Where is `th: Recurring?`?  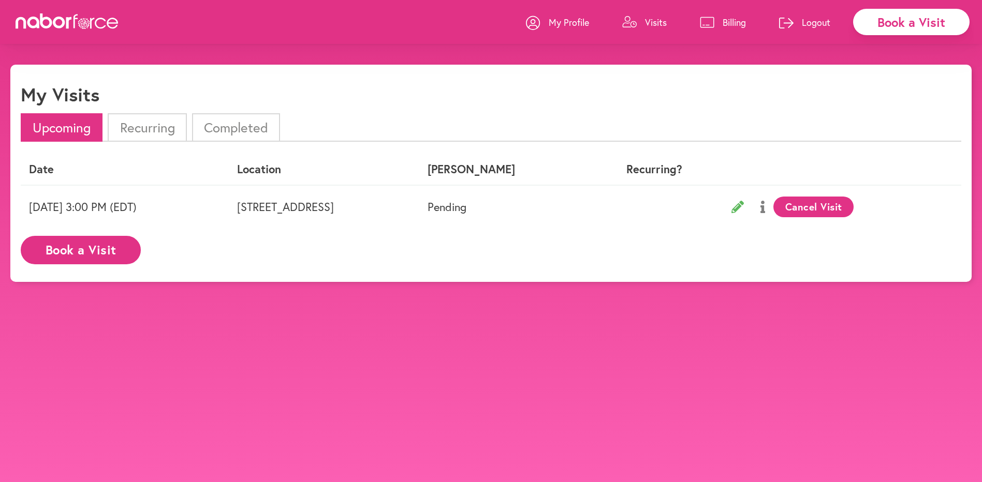 th: Recurring? is located at coordinates (654, 169).